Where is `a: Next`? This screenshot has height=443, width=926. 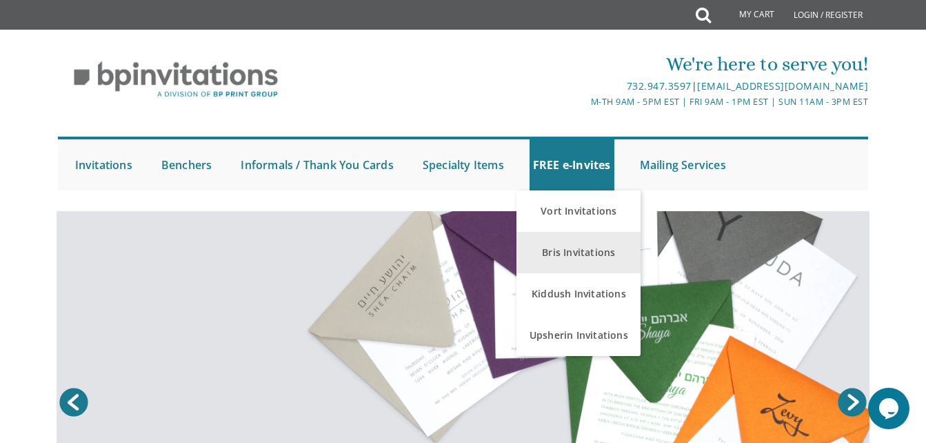 a: Next is located at coordinates (852, 402).